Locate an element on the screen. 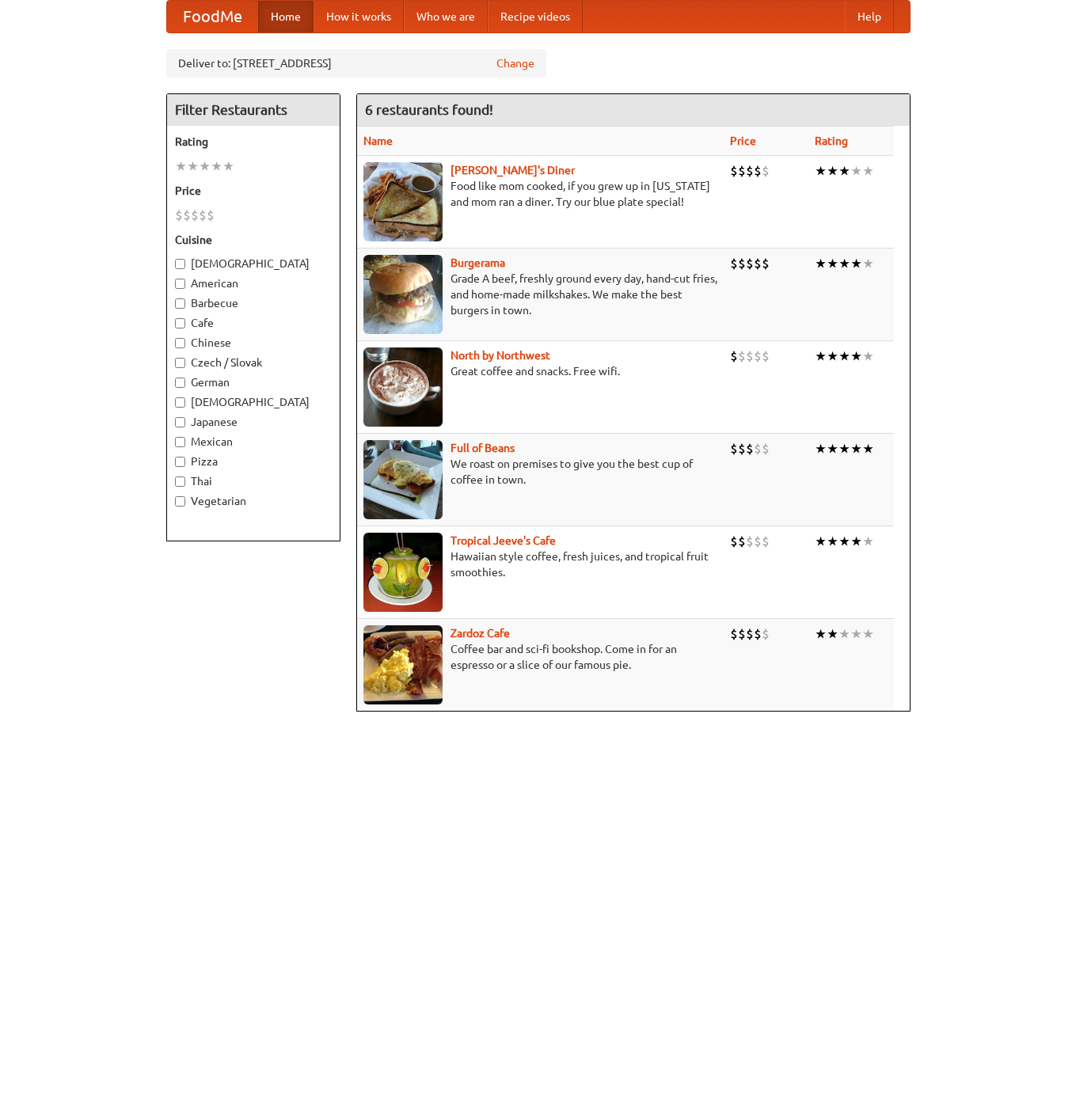 The image size is (1076, 1120). a: Rating is located at coordinates (831, 141).